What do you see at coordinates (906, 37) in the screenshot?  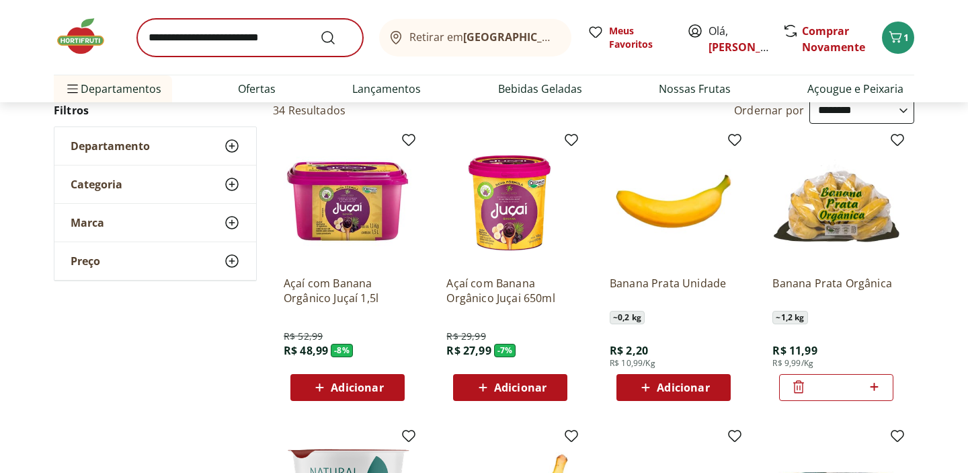 I see `span: 1` at bounding box center [906, 37].